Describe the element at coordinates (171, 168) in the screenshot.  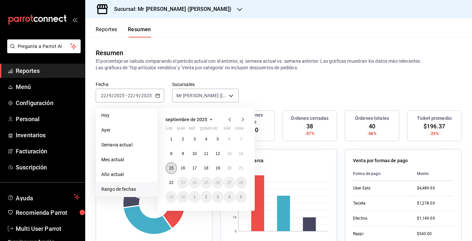
I see `button: 15 de septiembre de 2025` at that location.